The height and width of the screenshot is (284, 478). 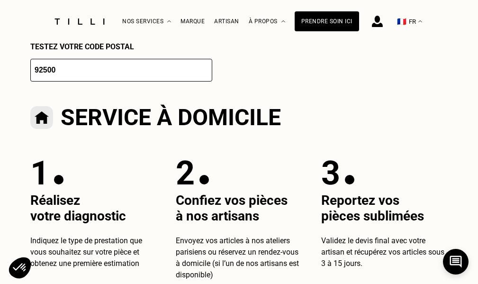 What do you see at coordinates (218, 216) in the screenshot?
I see `span: à nos artisans` at bounding box center [218, 216].